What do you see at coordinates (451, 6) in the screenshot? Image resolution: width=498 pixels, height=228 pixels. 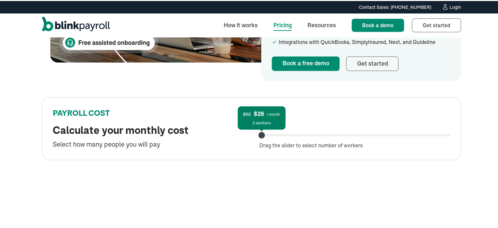 I see `a: Login` at bounding box center [451, 6].